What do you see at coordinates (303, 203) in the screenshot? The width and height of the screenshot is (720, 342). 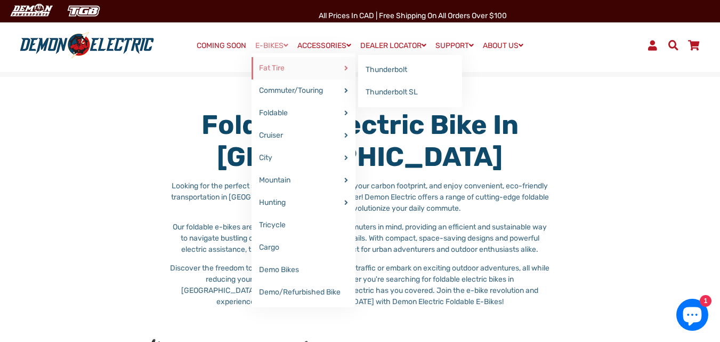 I see `a: Hunting` at bounding box center [303, 203].